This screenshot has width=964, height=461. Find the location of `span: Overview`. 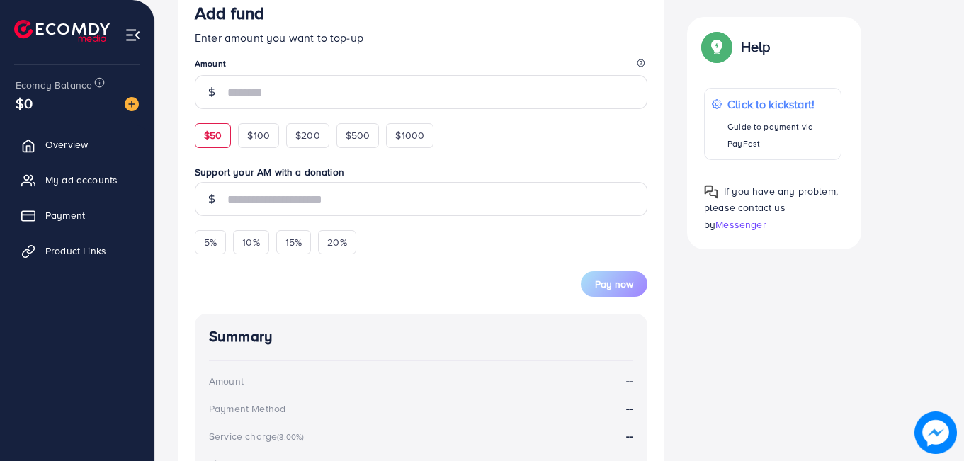

span: Overview is located at coordinates (67, 145).